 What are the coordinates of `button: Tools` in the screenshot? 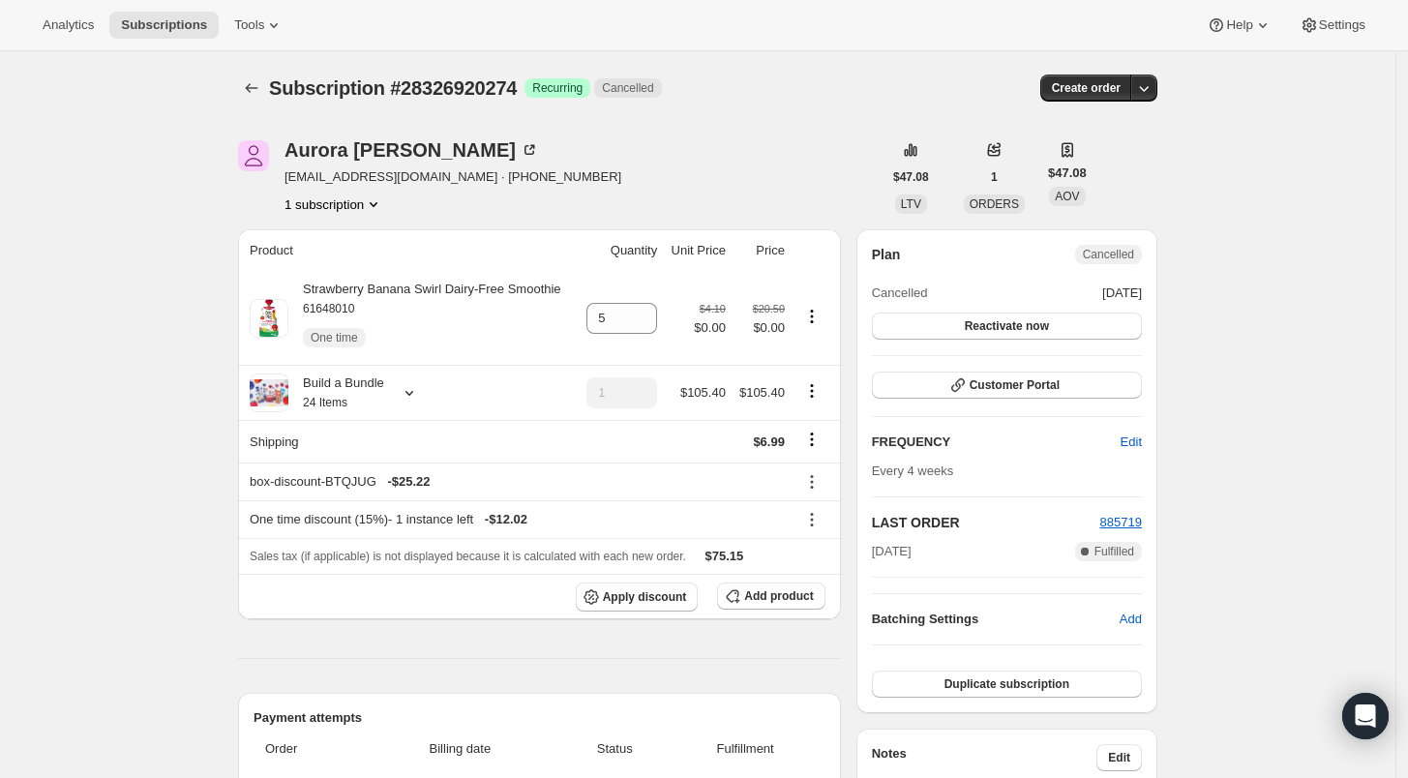 It's located at (258, 25).